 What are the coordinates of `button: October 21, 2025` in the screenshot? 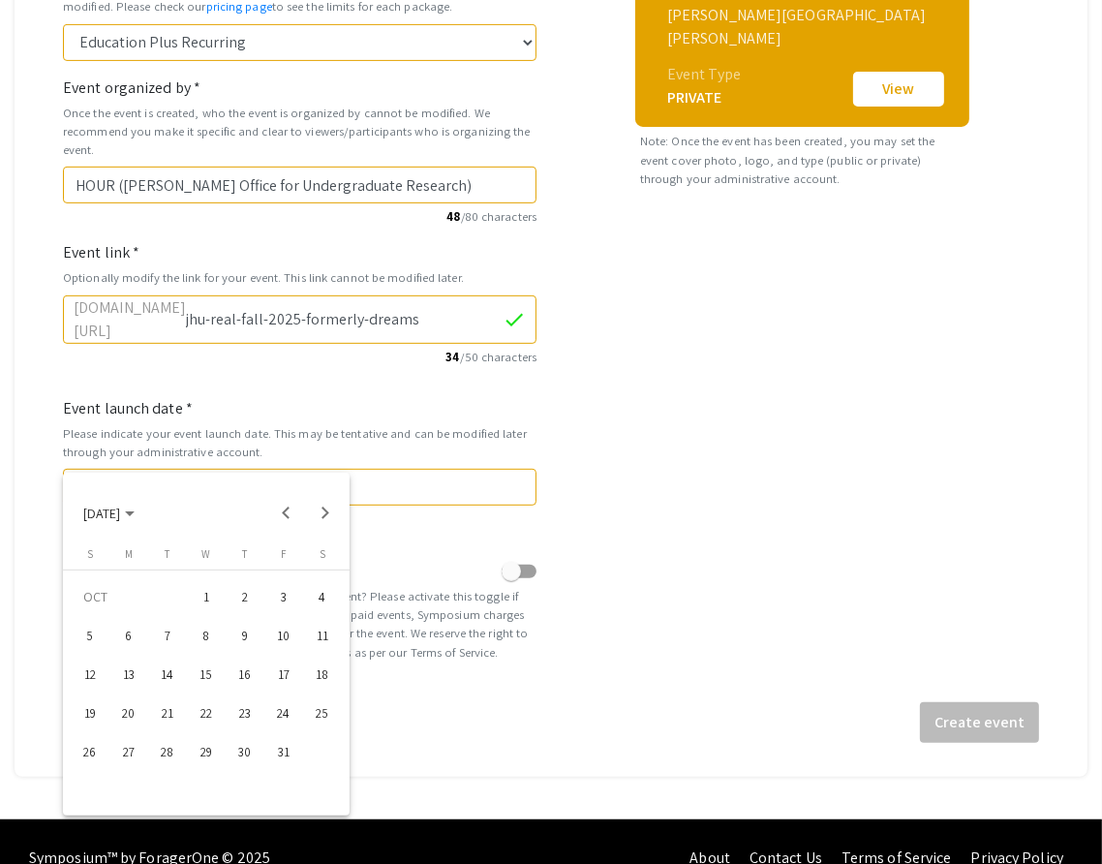 It's located at (167, 713).